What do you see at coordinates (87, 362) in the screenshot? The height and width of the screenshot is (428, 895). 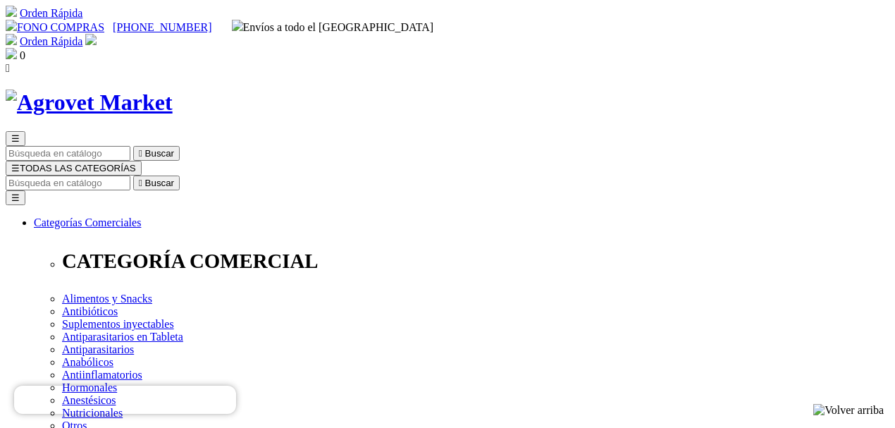 I see `a: Anabólicos` at bounding box center [87, 362].